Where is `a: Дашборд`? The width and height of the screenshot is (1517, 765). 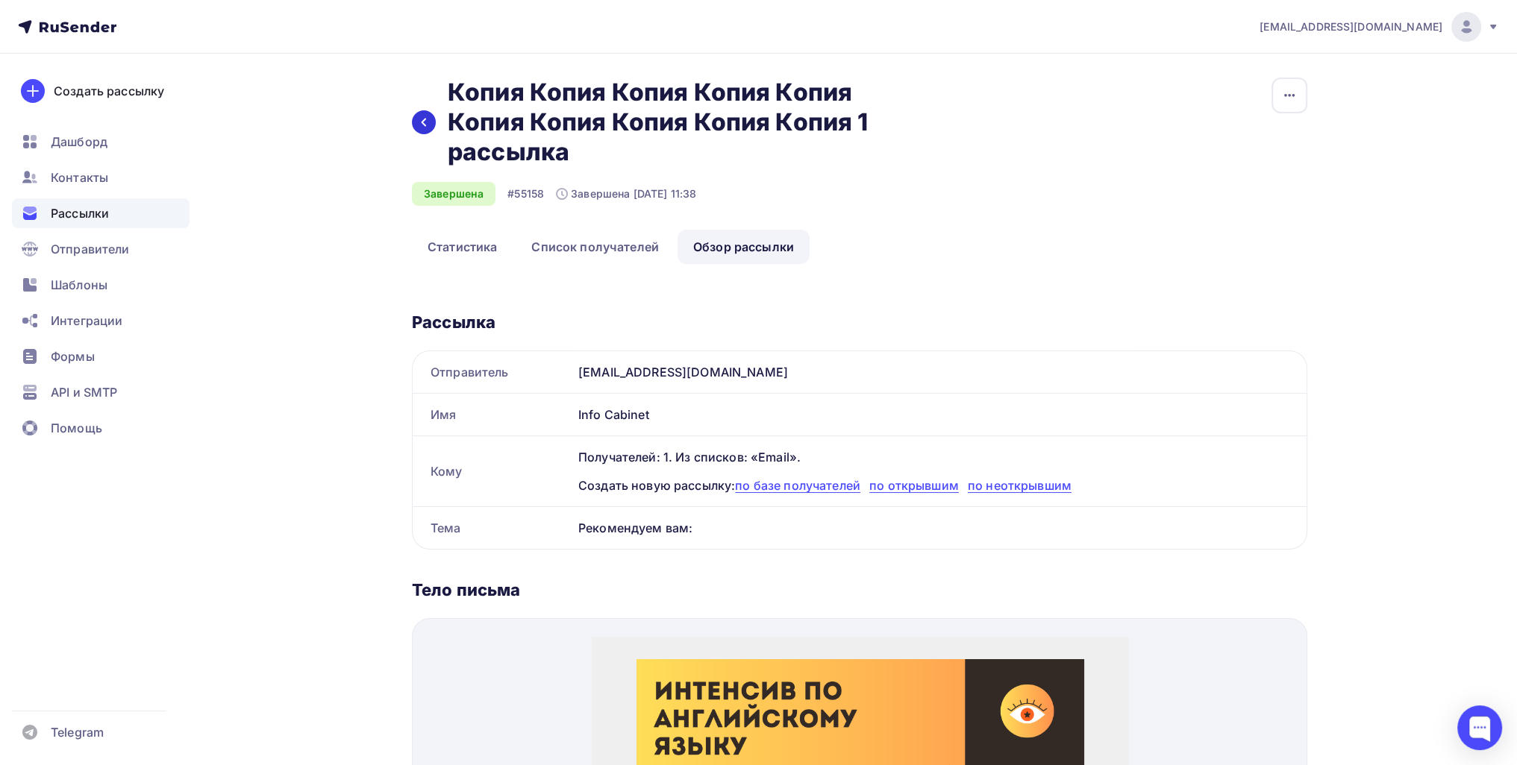 a: Дашборд is located at coordinates (101, 142).